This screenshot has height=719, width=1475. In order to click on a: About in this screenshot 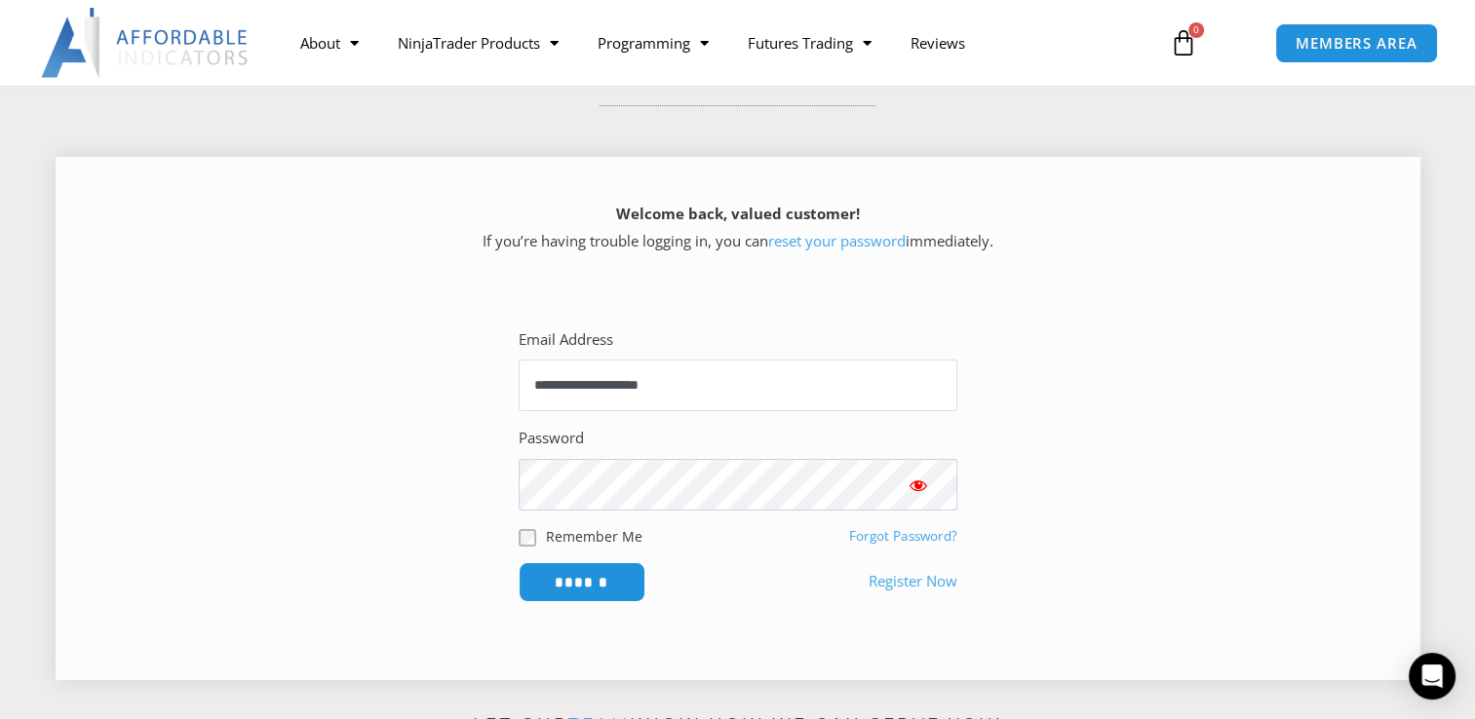, I will do `click(329, 43)`.